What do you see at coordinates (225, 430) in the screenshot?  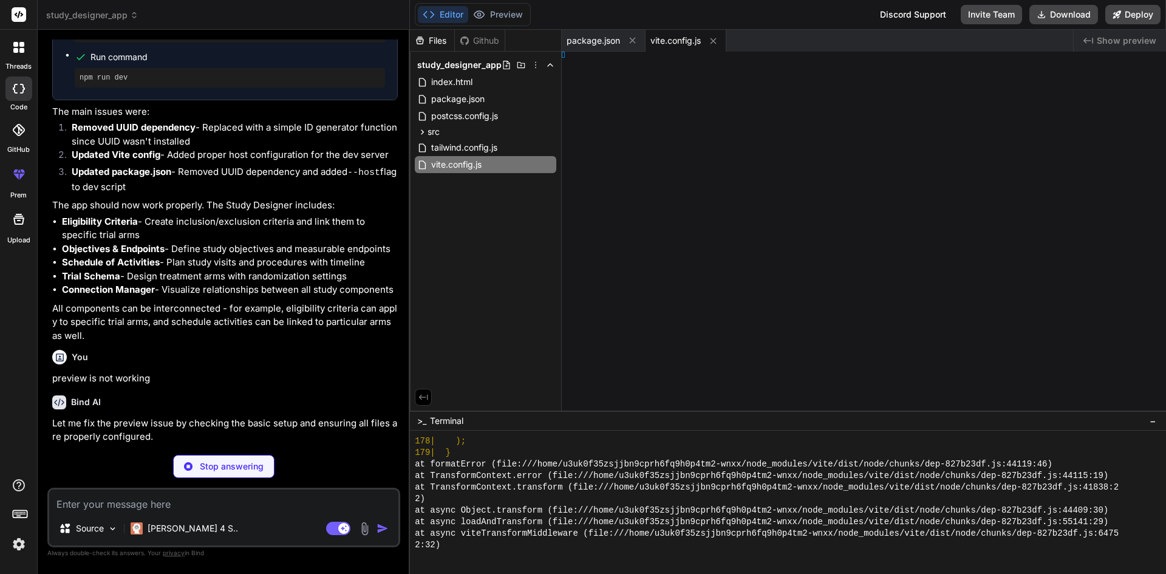 I see `p: Let me fix the preview issue by checking the basic setup and ensuring all files are properly conf...` at bounding box center [225, 430].